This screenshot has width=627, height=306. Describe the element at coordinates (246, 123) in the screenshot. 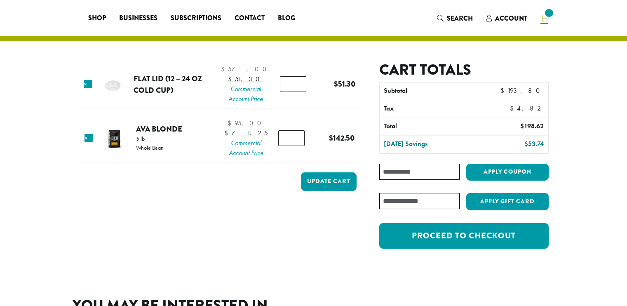

I see `bdi: 95.00` at that location.